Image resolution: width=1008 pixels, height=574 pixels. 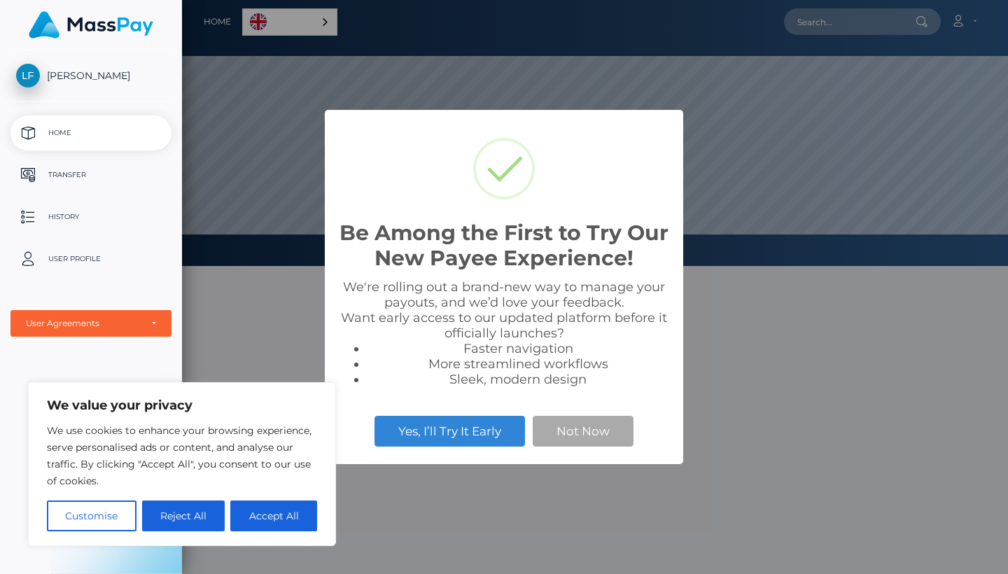 I want to click on p: User Profile, so click(x=91, y=259).